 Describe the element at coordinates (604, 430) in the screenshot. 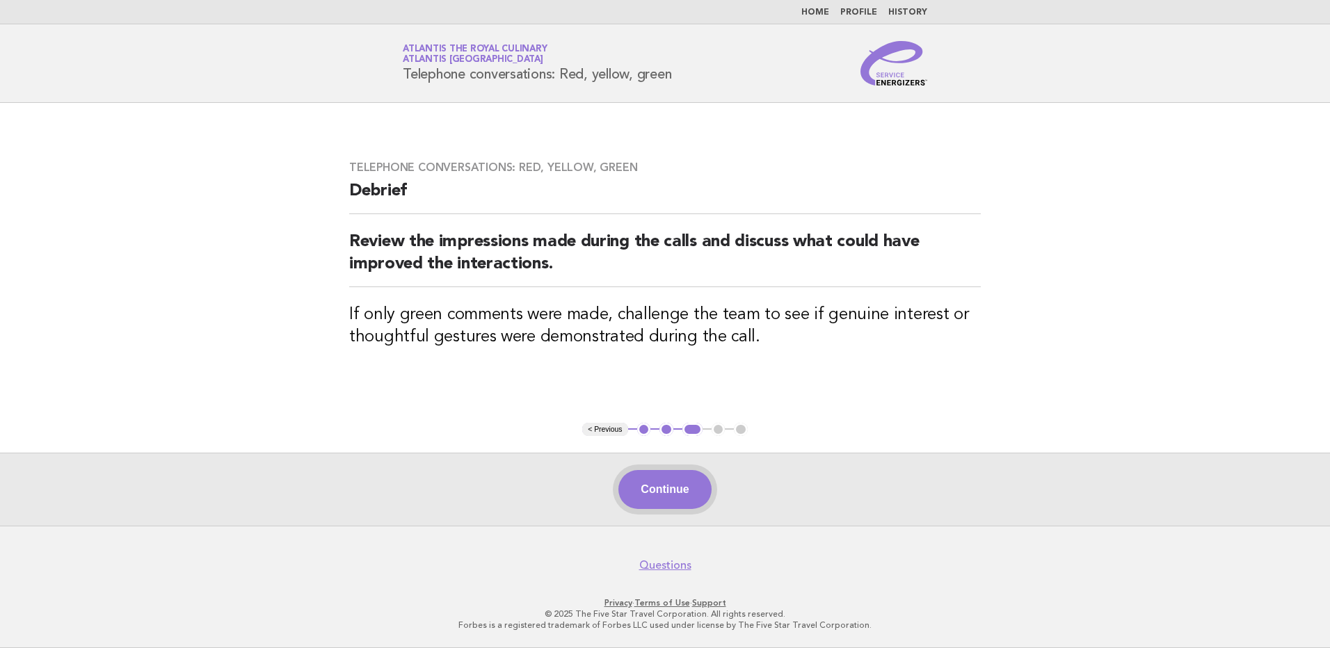

I see `button: < Previous` at that location.